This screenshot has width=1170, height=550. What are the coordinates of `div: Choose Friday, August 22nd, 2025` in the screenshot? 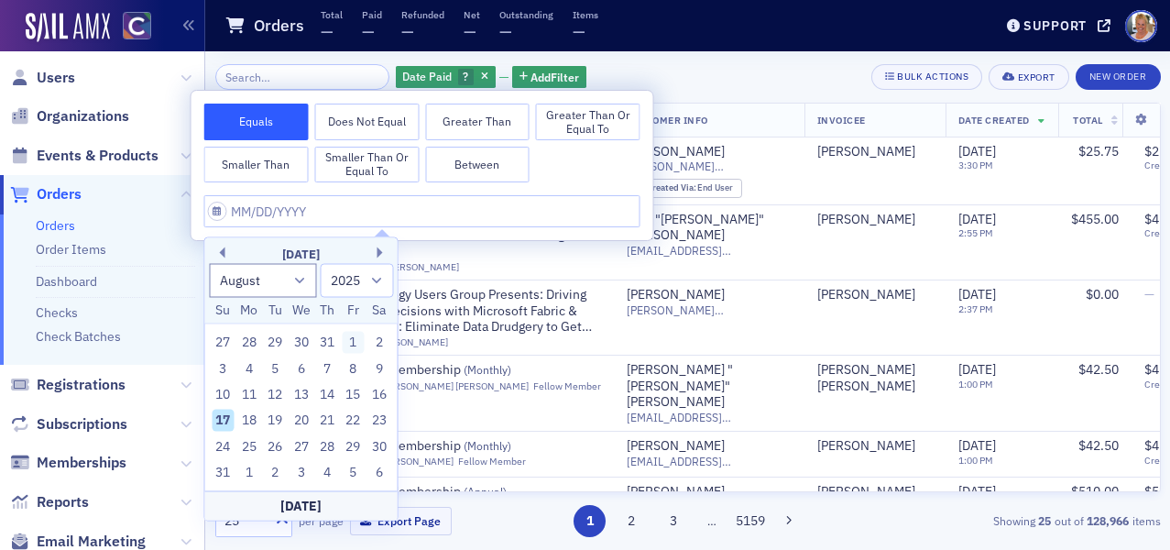 It's located at (354, 421).